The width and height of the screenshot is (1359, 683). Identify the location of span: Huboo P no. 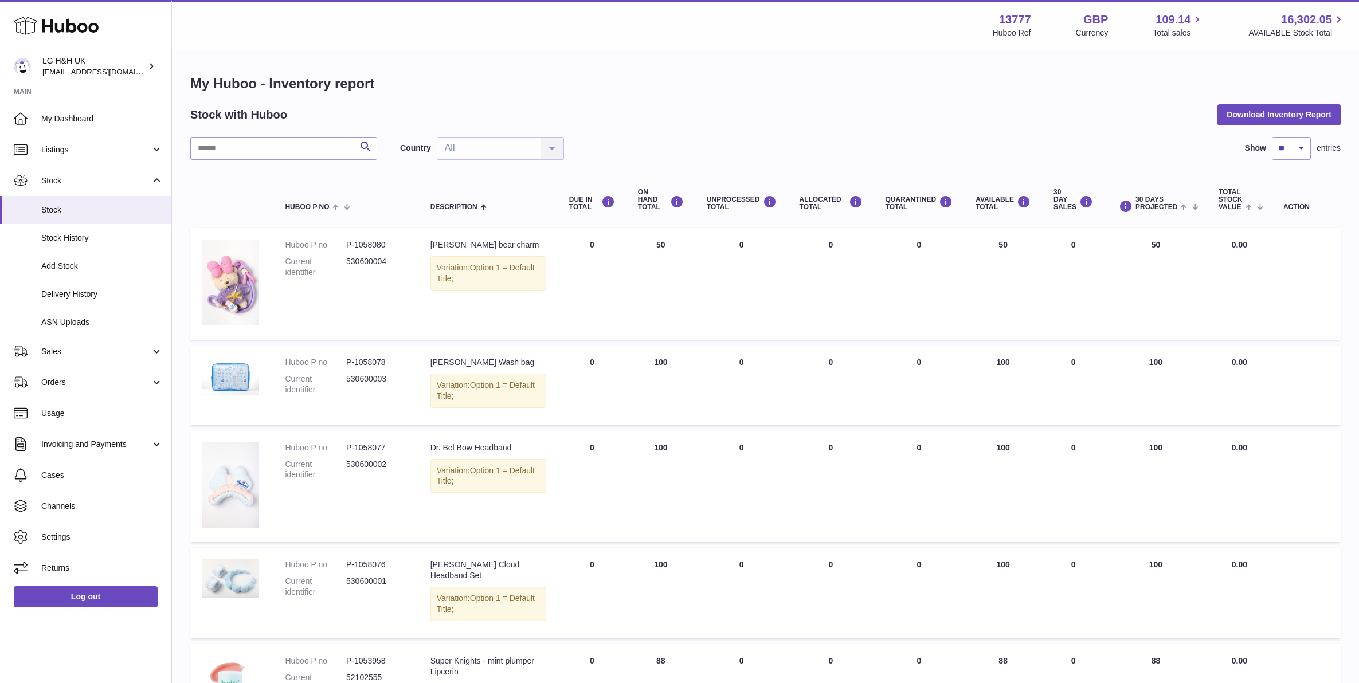
(307, 207).